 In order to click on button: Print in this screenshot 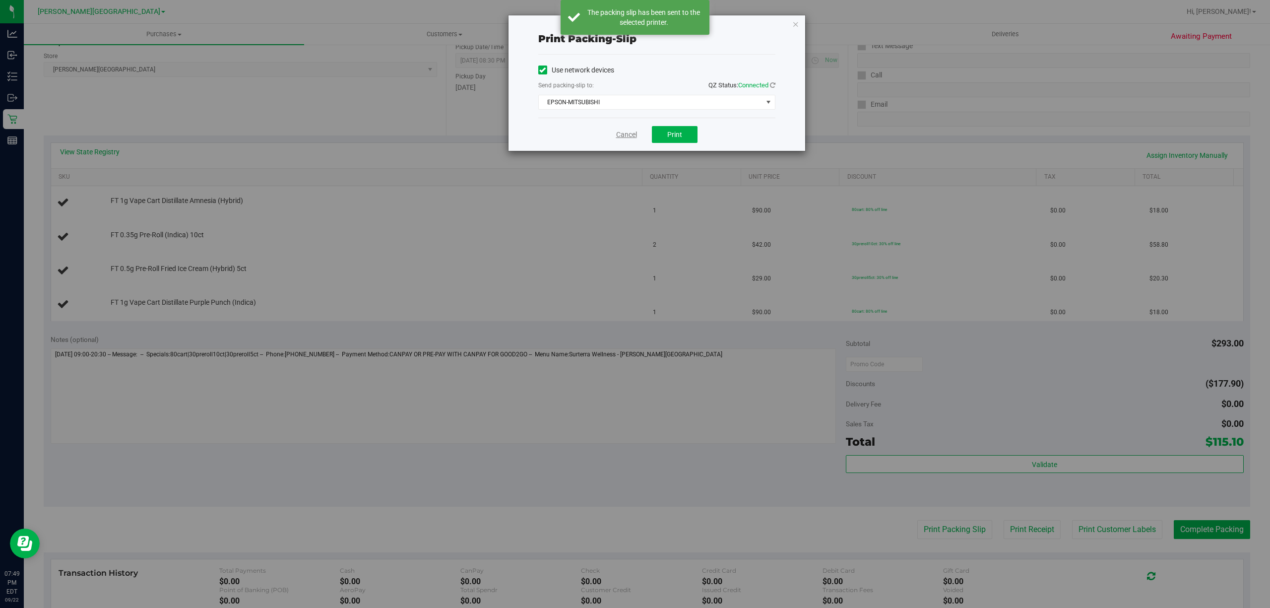, I will do `click(675, 134)`.